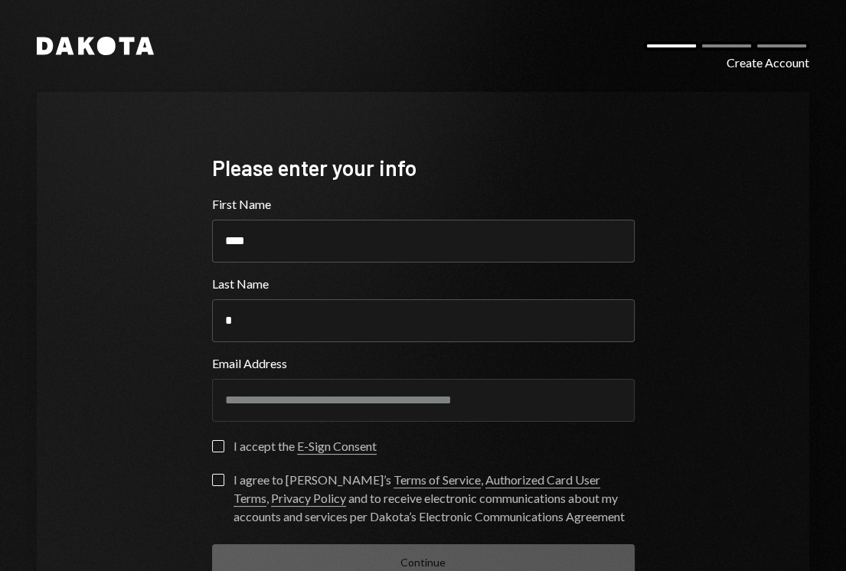  Describe the element at coordinates (423, 168) in the screenshot. I see `div: Please enter your info` at that location.